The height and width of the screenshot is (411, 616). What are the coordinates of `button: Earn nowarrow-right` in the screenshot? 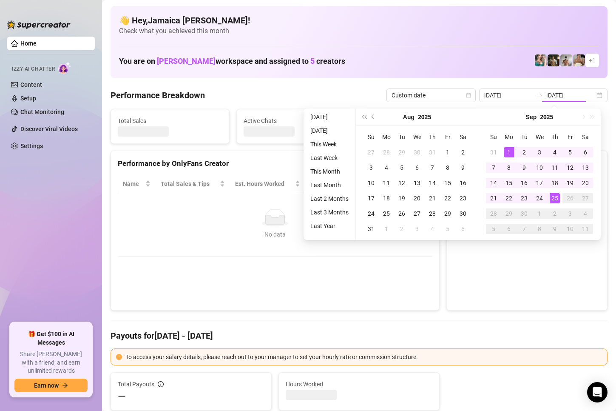 It's located at (51, 385).